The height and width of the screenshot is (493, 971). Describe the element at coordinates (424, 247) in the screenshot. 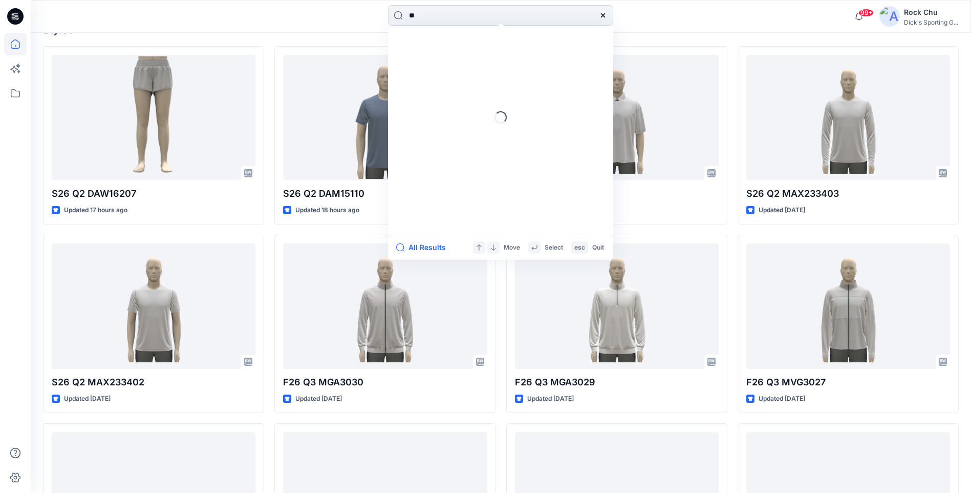

I see `button: All Results` at that location.